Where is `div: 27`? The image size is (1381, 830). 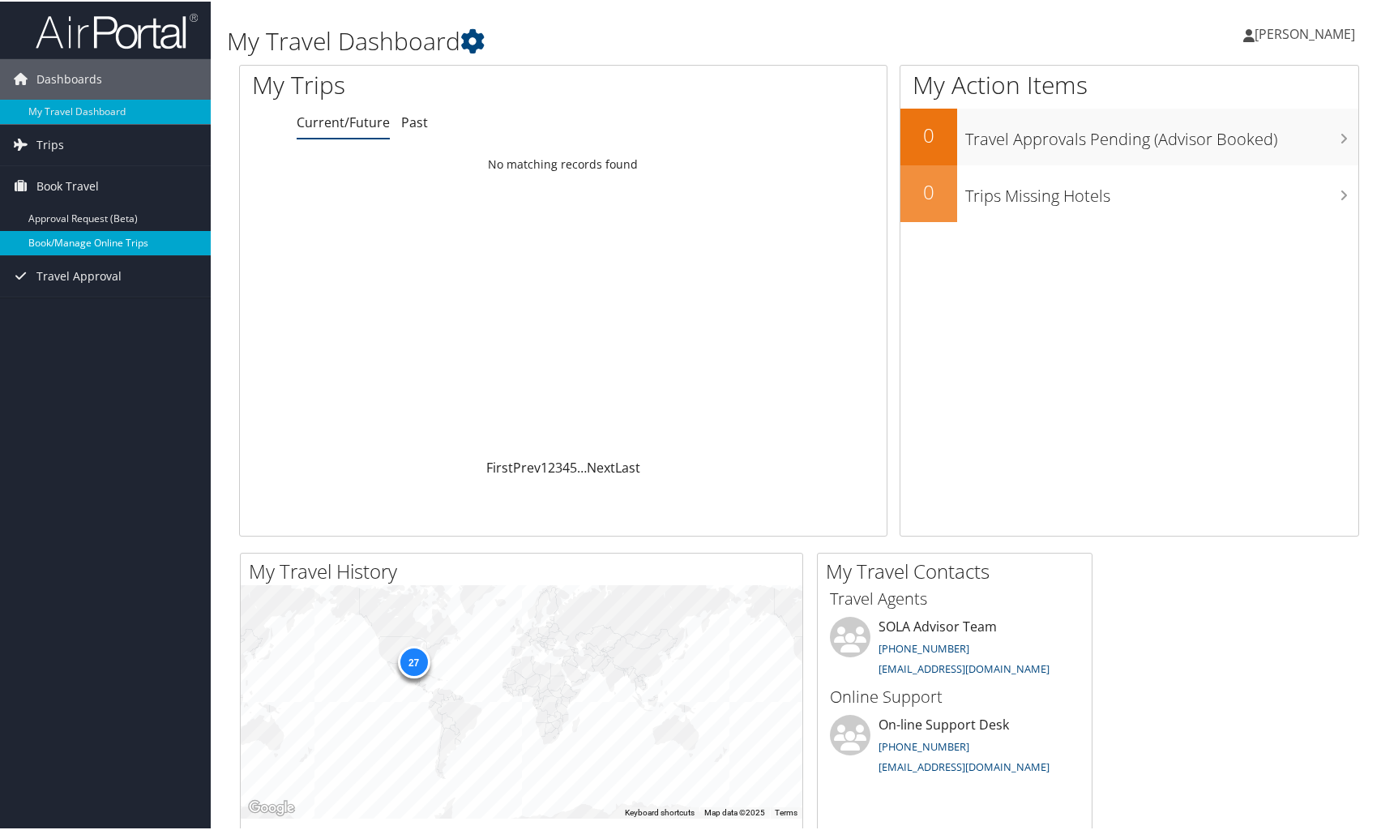
div: 27 is located at coordinates (413, 661).